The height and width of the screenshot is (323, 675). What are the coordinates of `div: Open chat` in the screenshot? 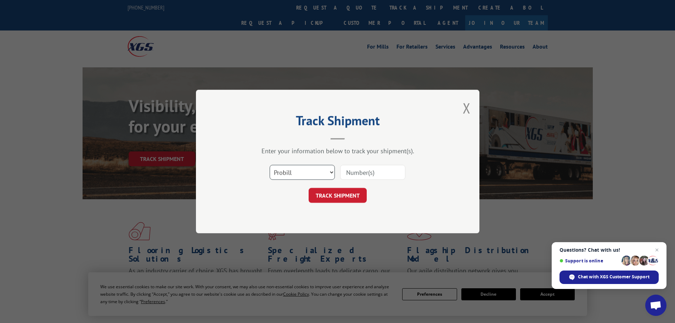 It's located at (656, 305).